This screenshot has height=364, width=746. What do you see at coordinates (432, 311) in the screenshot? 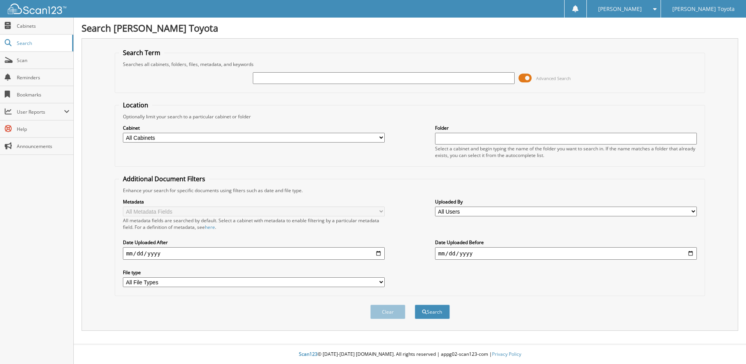
I see `button: Search` at bounding box center [432, 311].